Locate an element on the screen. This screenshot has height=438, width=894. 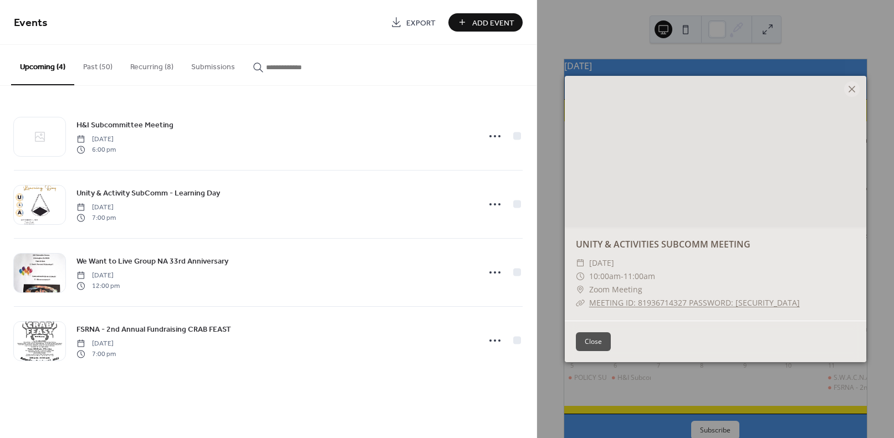
span: Export is located at coordinates (421, 23).